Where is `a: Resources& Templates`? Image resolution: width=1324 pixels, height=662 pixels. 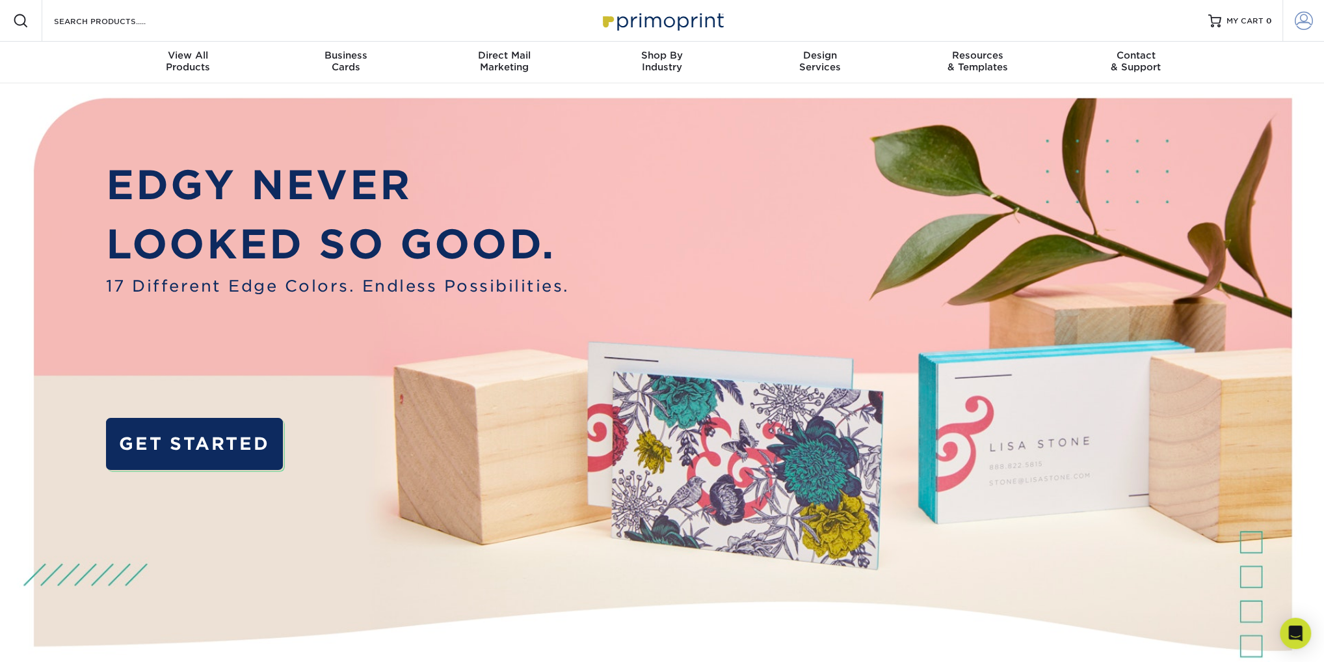 a: Resources& Templates is located at coordinates (978, 62).